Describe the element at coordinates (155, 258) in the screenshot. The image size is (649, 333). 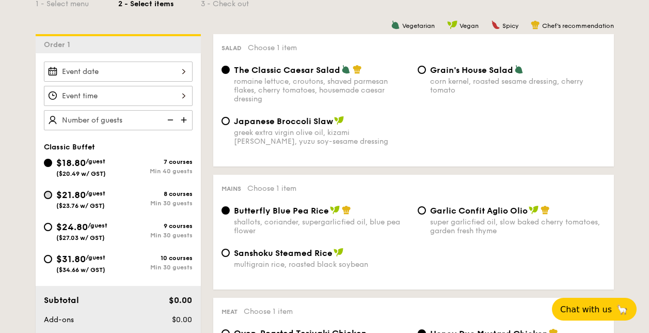
I see `div: 10 courses` at that location.